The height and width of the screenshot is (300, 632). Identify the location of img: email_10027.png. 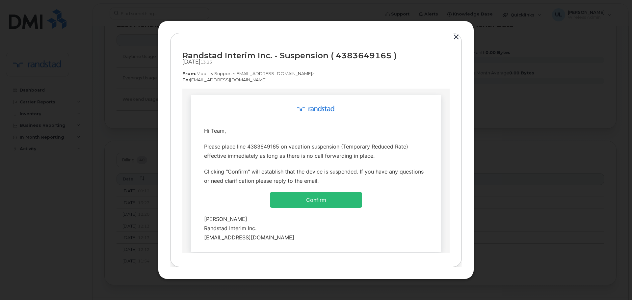
(134, 20).